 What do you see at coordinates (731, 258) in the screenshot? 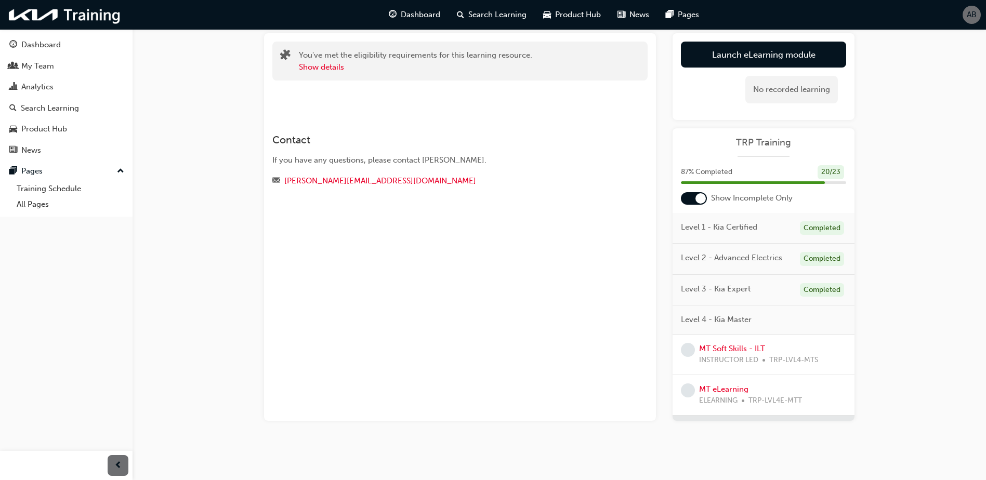
I see `span: Level 2 - Advanced Electrics` at bounding box center [731, 258].